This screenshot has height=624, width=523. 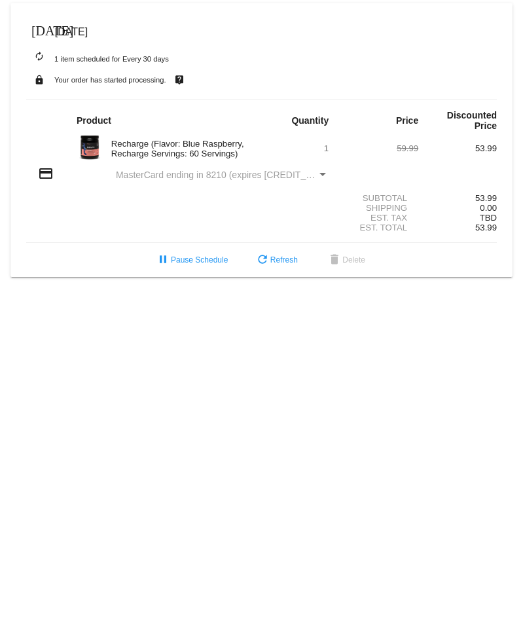 What do you see at coordinates (179, 80) in the screenshot?
I see `mat-icon: live_help` at bounding box center [179, 80].